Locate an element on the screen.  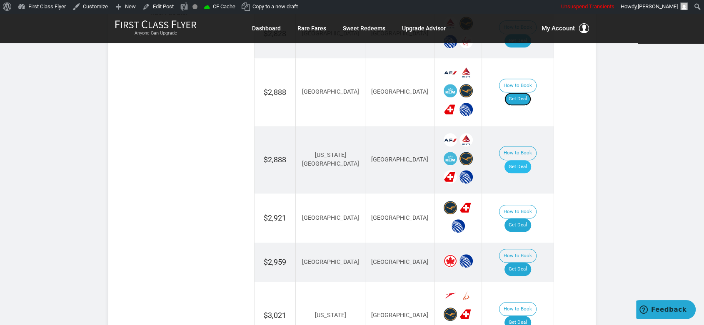
span: My Account is located at coordinates (558, 28).